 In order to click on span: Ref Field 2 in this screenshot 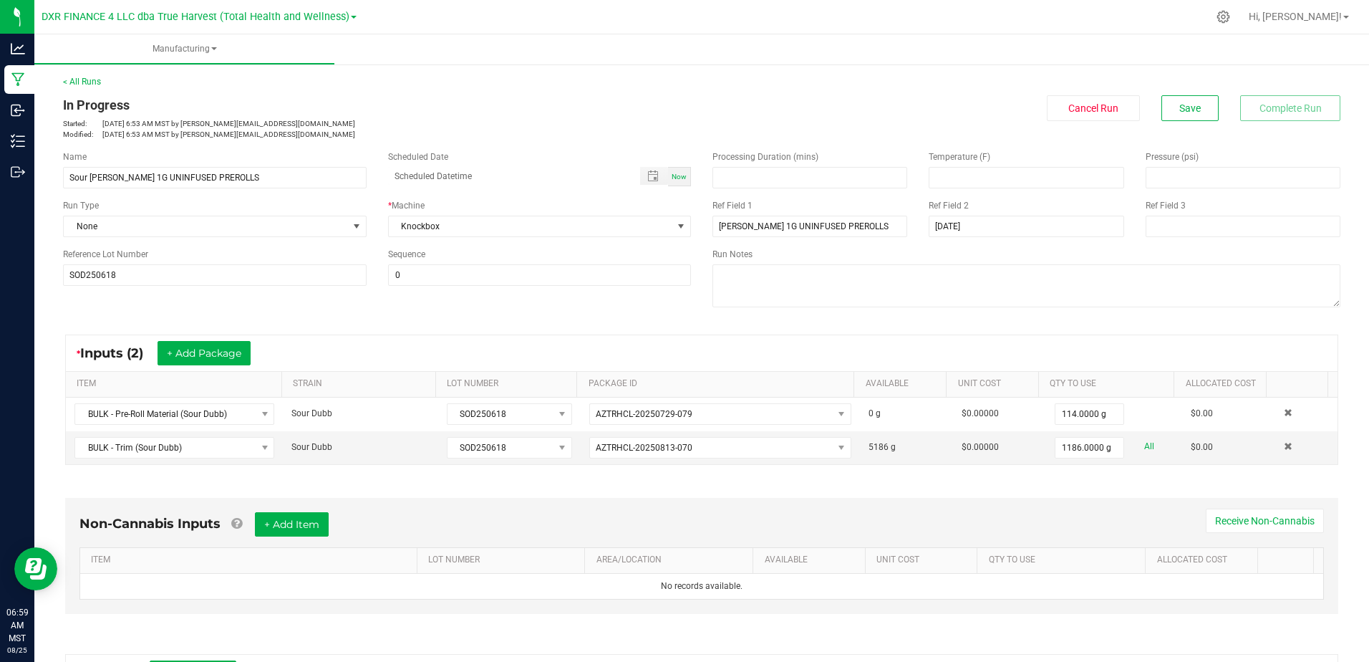, I will do `click(949, 205)`.